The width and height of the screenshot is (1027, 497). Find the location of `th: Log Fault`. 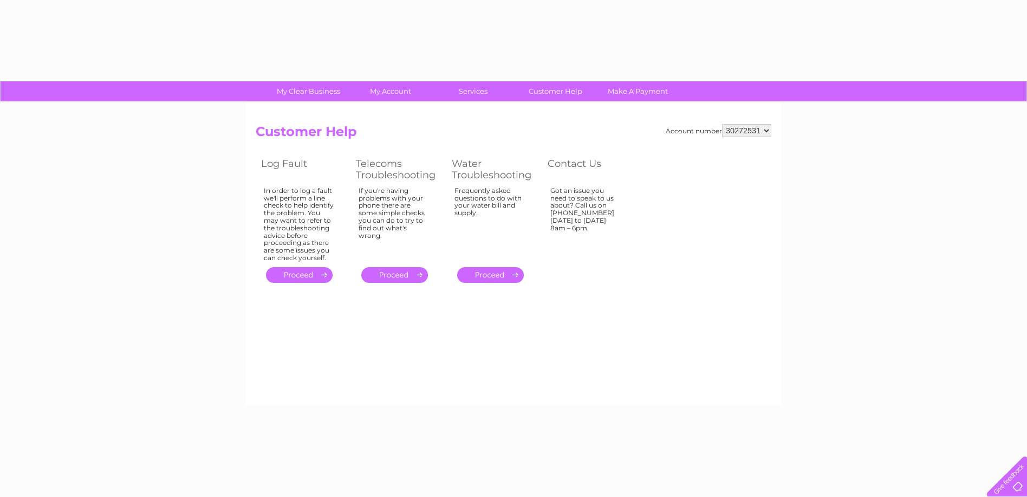

th: Log Fault is located at coordinates (303, 169).